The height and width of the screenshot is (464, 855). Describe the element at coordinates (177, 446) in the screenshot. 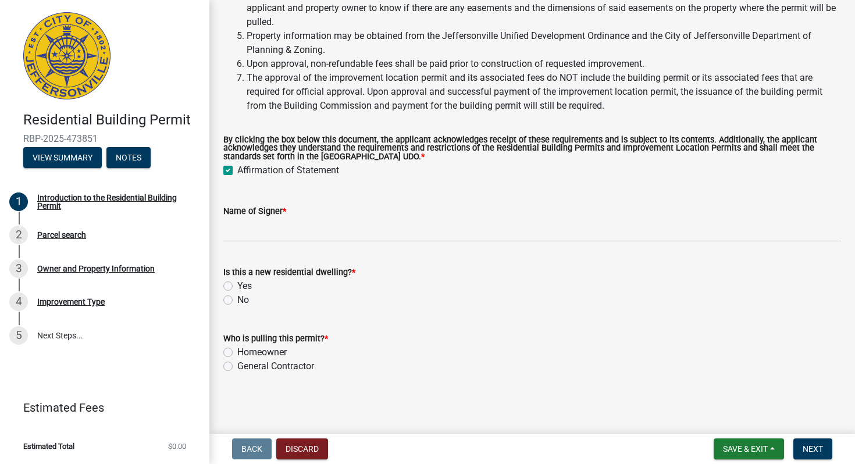

I see `span: $0.00` at that location.